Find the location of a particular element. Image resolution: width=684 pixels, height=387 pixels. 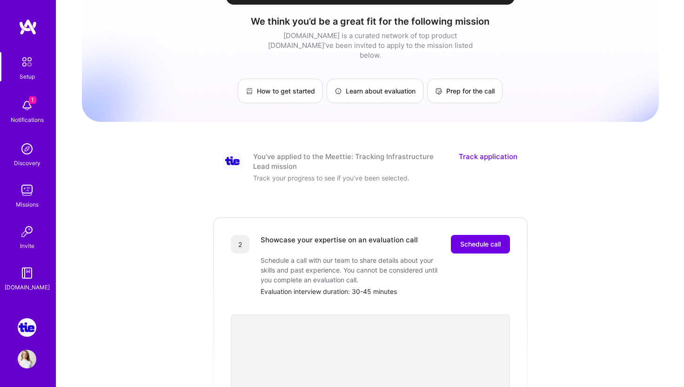

a: Prep for the call is located at coordinates (465, 91).